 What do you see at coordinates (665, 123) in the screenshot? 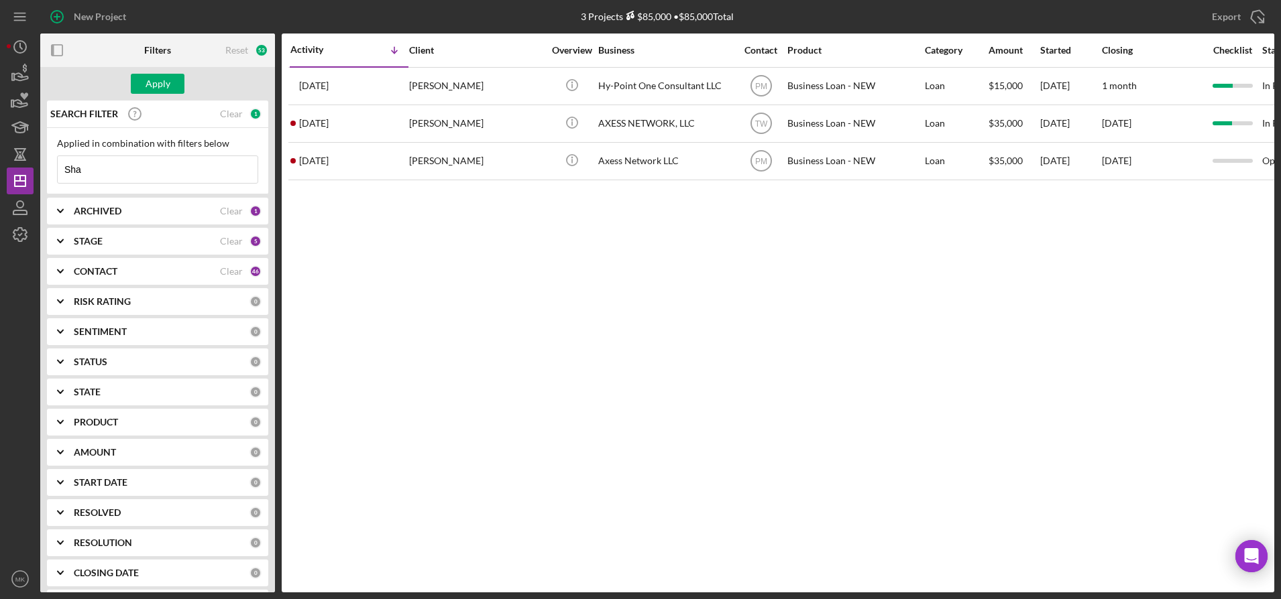
I see `div: AXESS NETWORK, LLC` at bounding box center [665, 123].